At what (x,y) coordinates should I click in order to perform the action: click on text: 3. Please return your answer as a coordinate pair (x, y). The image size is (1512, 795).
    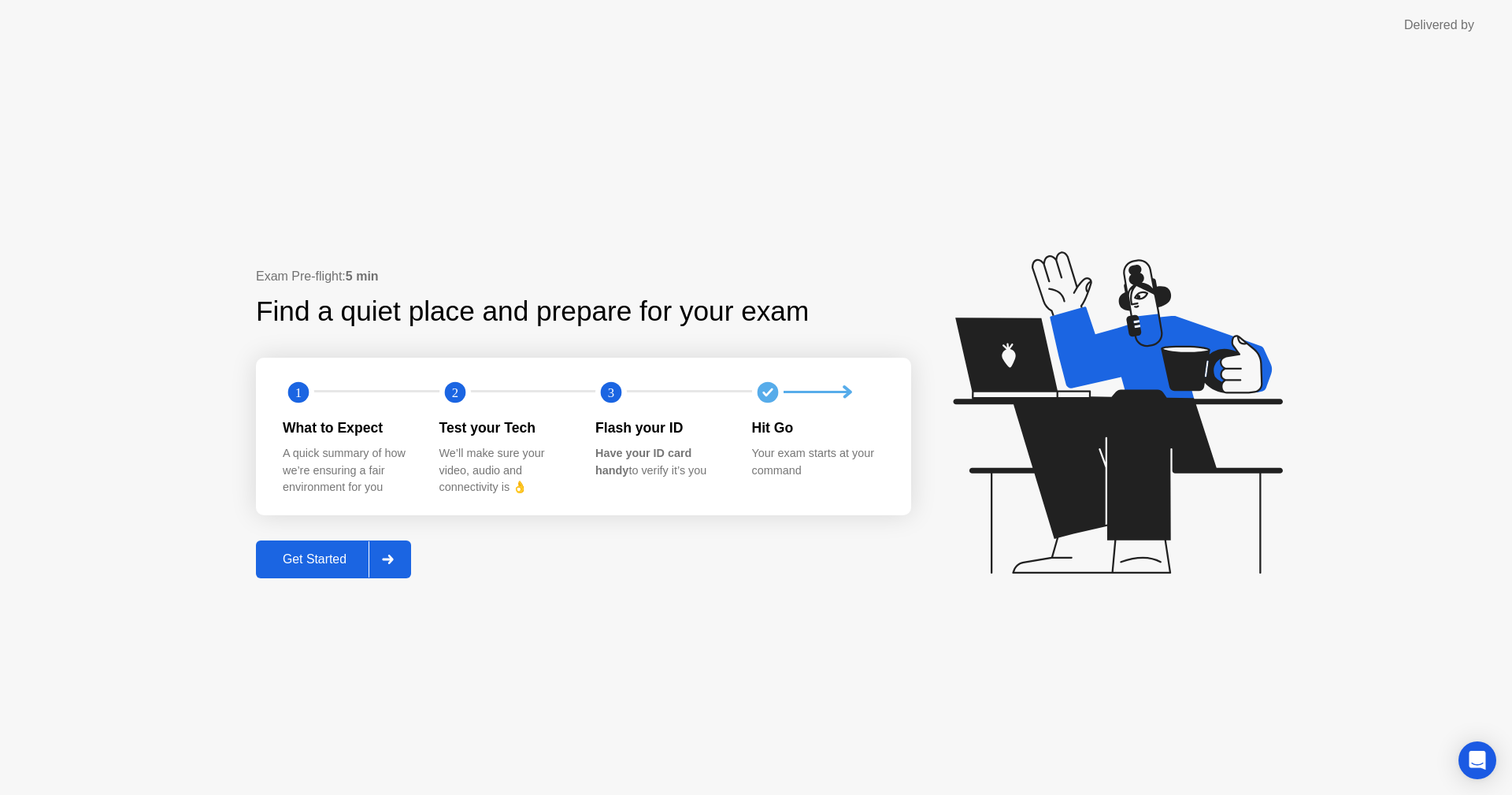
    Looking at the image, I should click on (611, 392).